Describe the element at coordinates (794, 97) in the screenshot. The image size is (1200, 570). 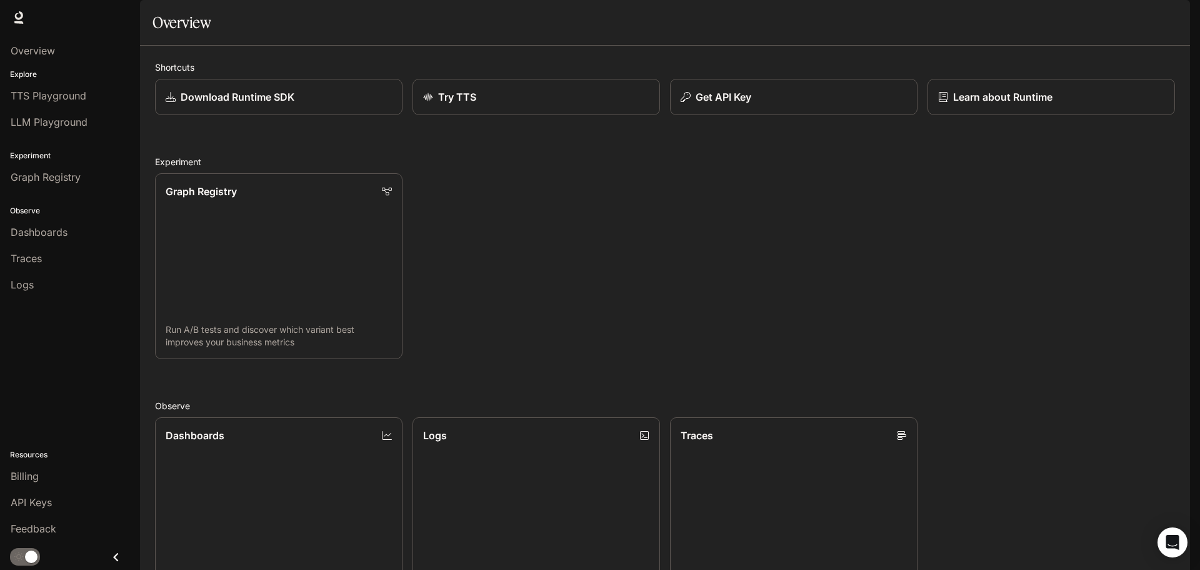
I see `button: Get API Key` at that location.